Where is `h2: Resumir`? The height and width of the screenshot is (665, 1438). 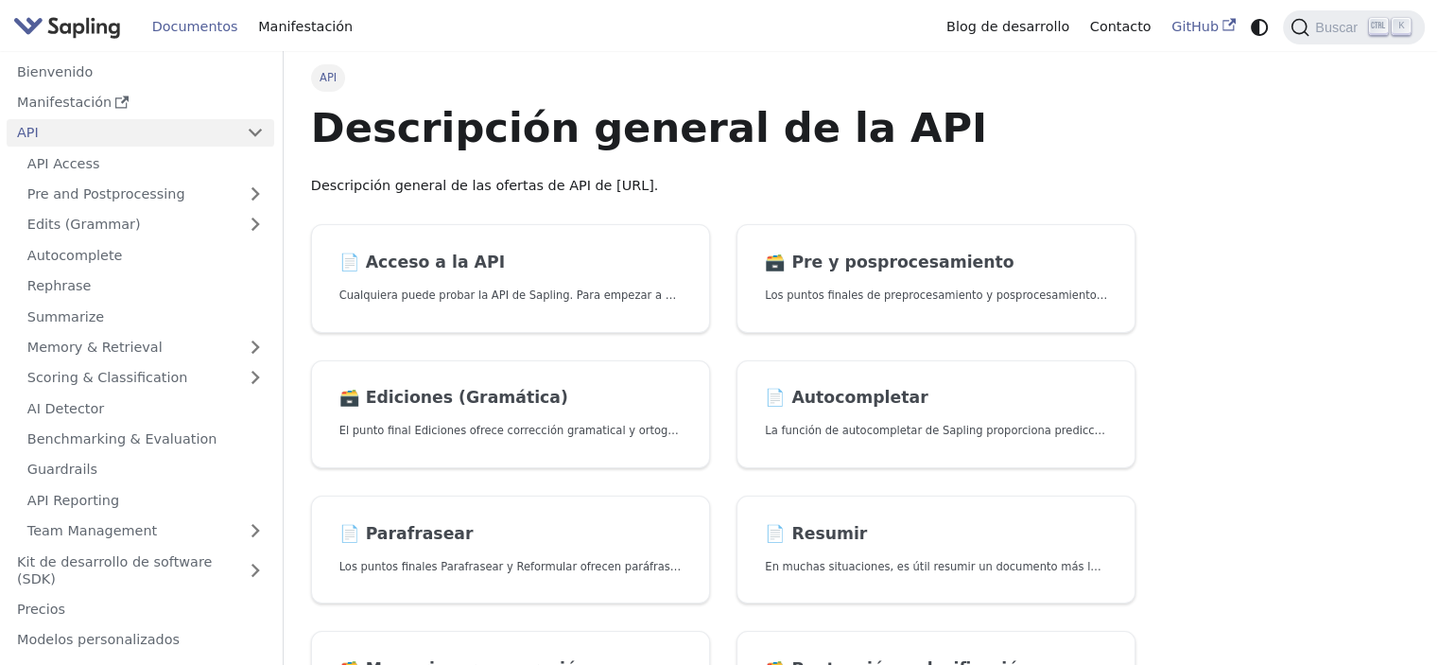
h2: Resumir is located at coordinates (936, 534).